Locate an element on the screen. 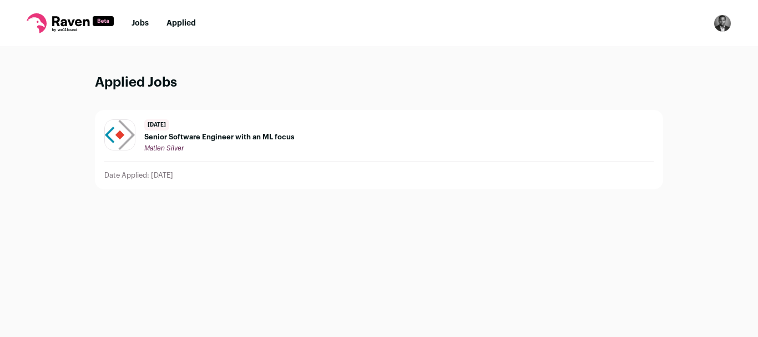  span: Senior Software Engineer with an ML focus is located at coordinates (219, 137).